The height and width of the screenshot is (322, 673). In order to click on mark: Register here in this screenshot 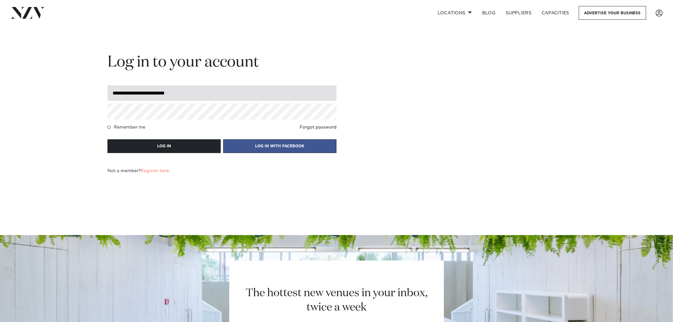, I will do `click(155, 171)`.